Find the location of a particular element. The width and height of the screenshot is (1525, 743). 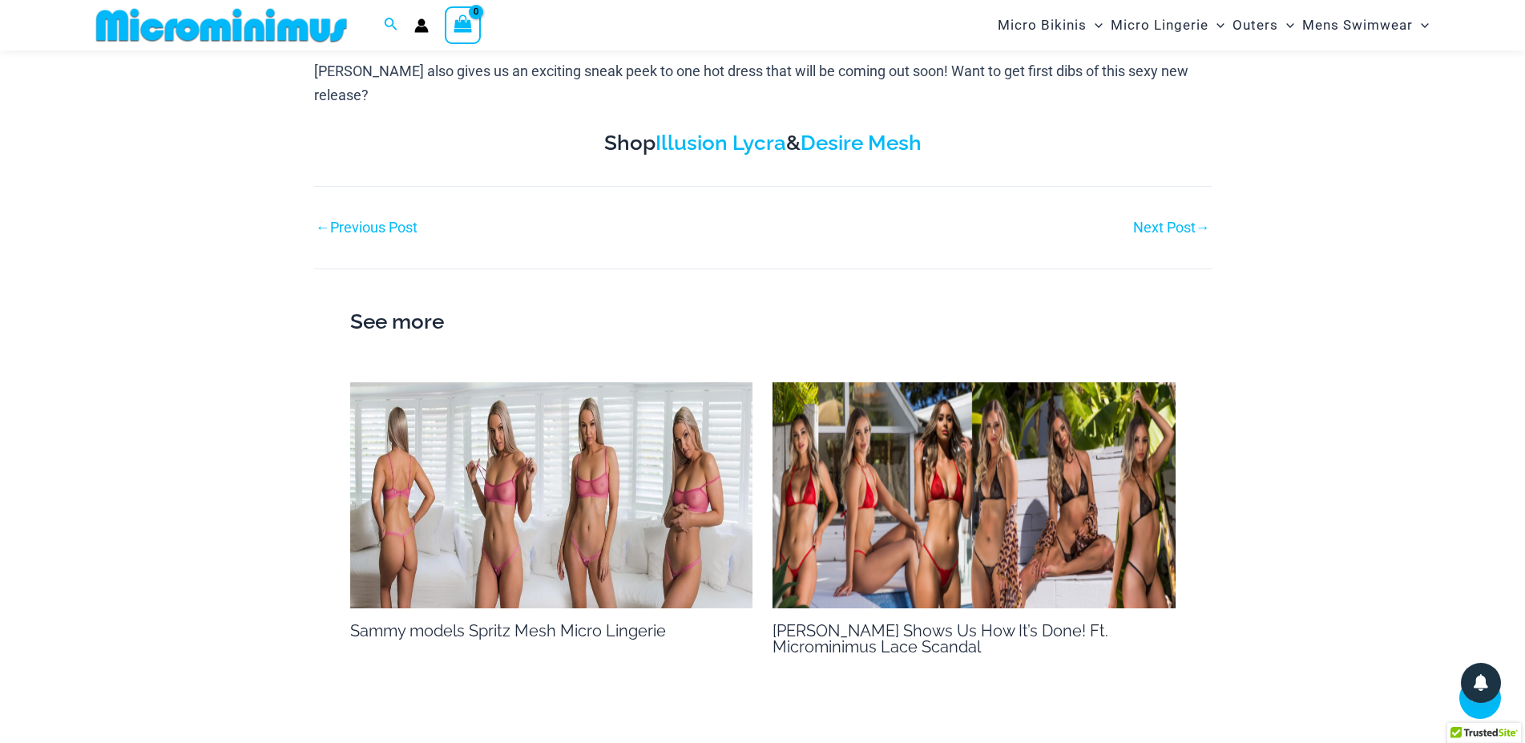

img: MM BTS Sammy 2000 x 700 Thumbnail 1 is located at coordinates (551, 495).